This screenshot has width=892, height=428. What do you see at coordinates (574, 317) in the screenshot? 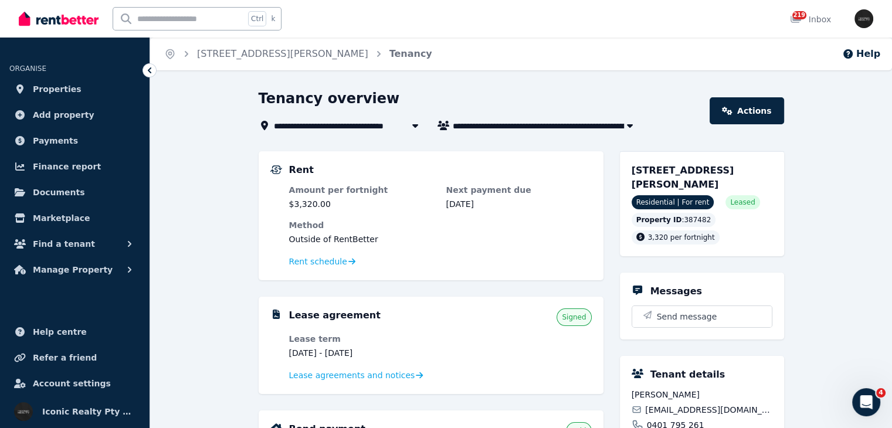
I see `span: Signed` at bounding box center [574, 317].